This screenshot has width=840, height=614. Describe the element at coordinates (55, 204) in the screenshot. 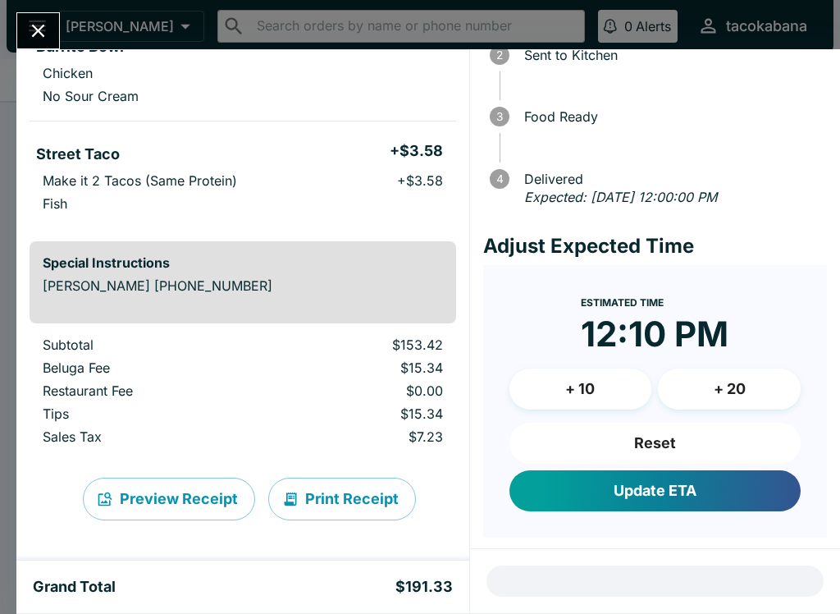

I see `p: Fish` at that location.